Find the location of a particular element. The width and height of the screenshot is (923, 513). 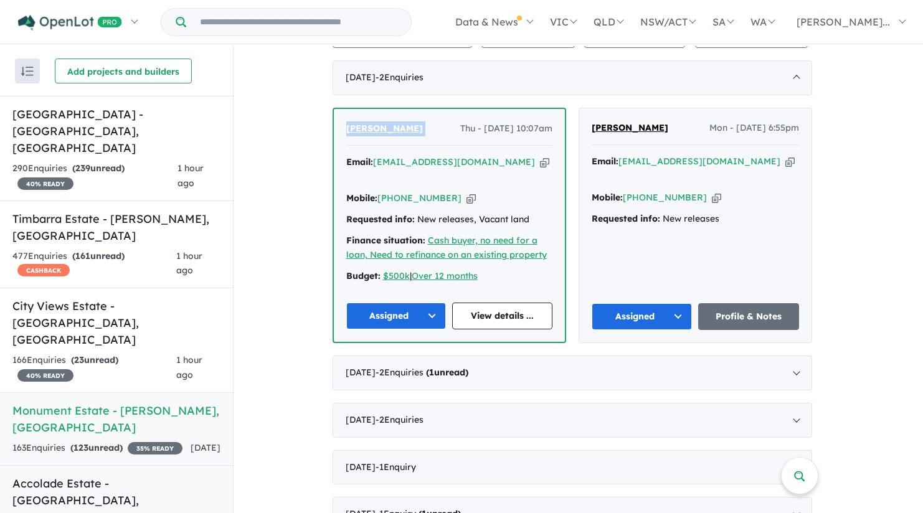

span: 161 is located at coordinates (83, 256).